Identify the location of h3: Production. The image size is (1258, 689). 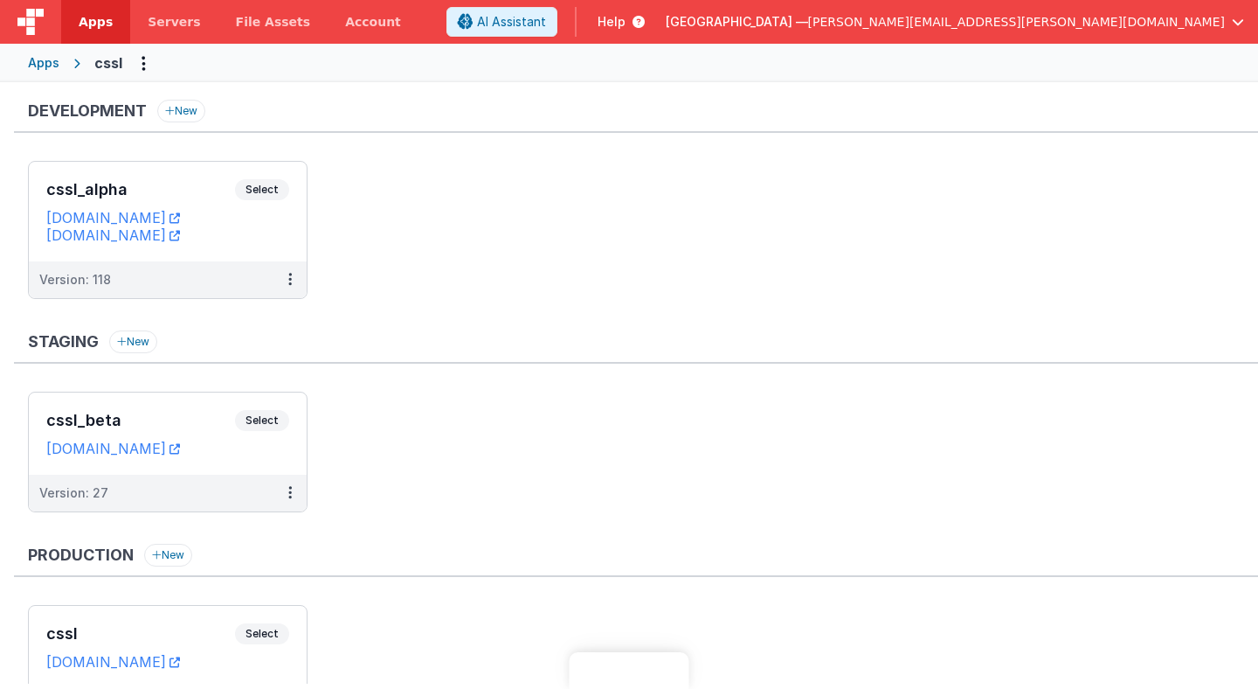
(80, 555).